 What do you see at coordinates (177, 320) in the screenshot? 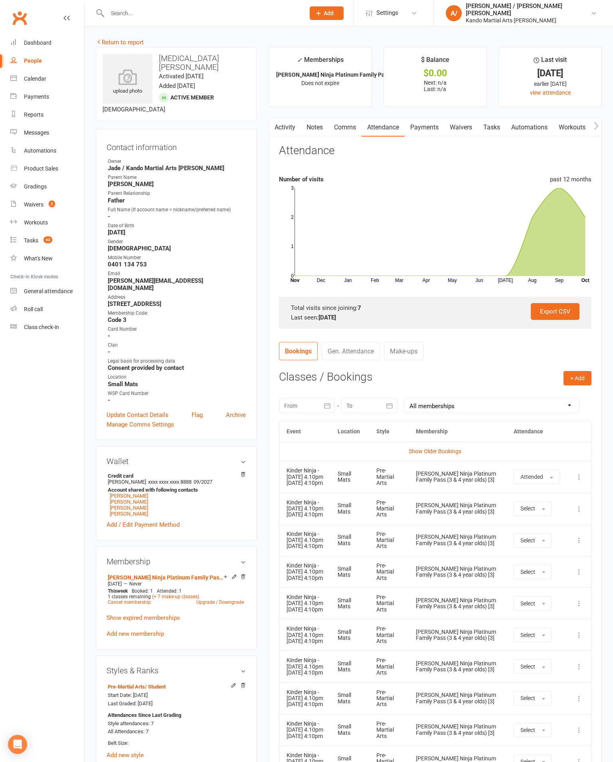
I see `strong: Code 3` at bounding box center [177, 320].